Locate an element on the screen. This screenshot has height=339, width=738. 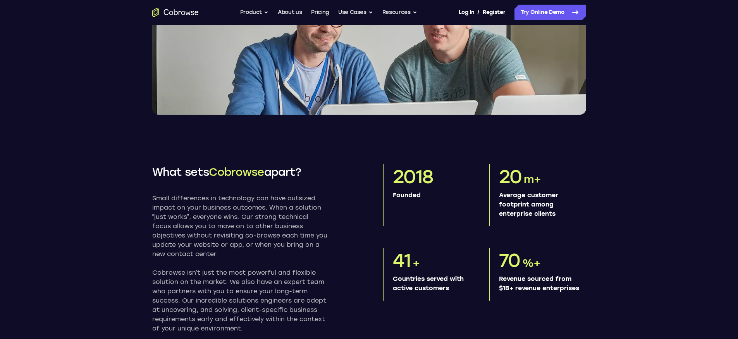
span: Cobrowse is located at coordinates (236, 172).